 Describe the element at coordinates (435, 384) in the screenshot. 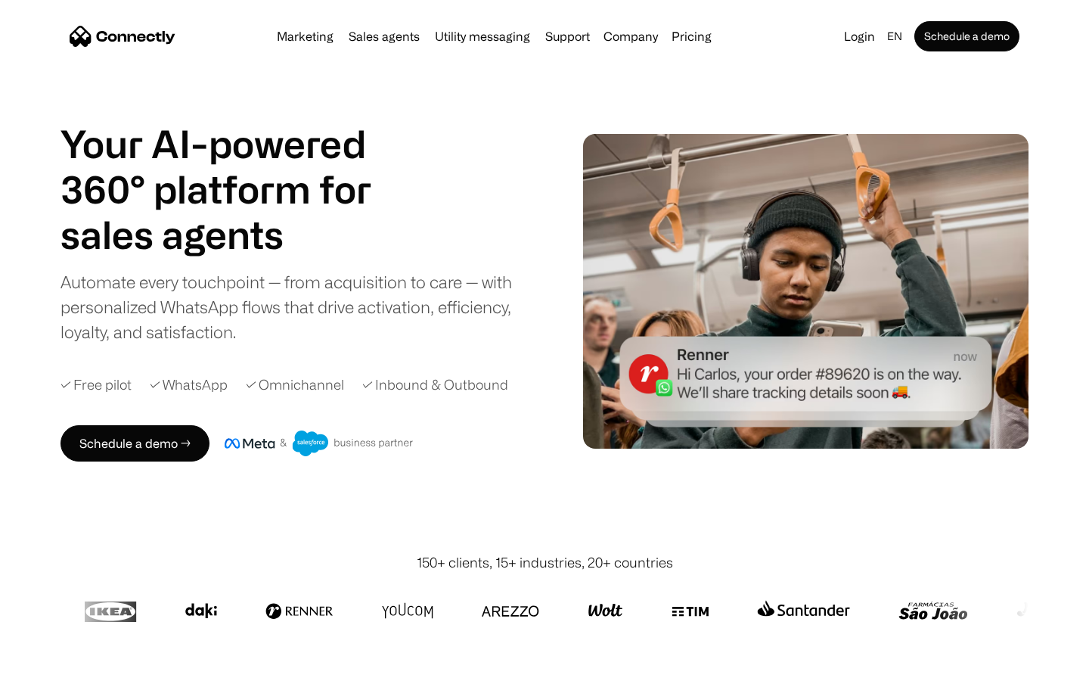

I see `div: ✓ Inbound & Outbound` at that location.